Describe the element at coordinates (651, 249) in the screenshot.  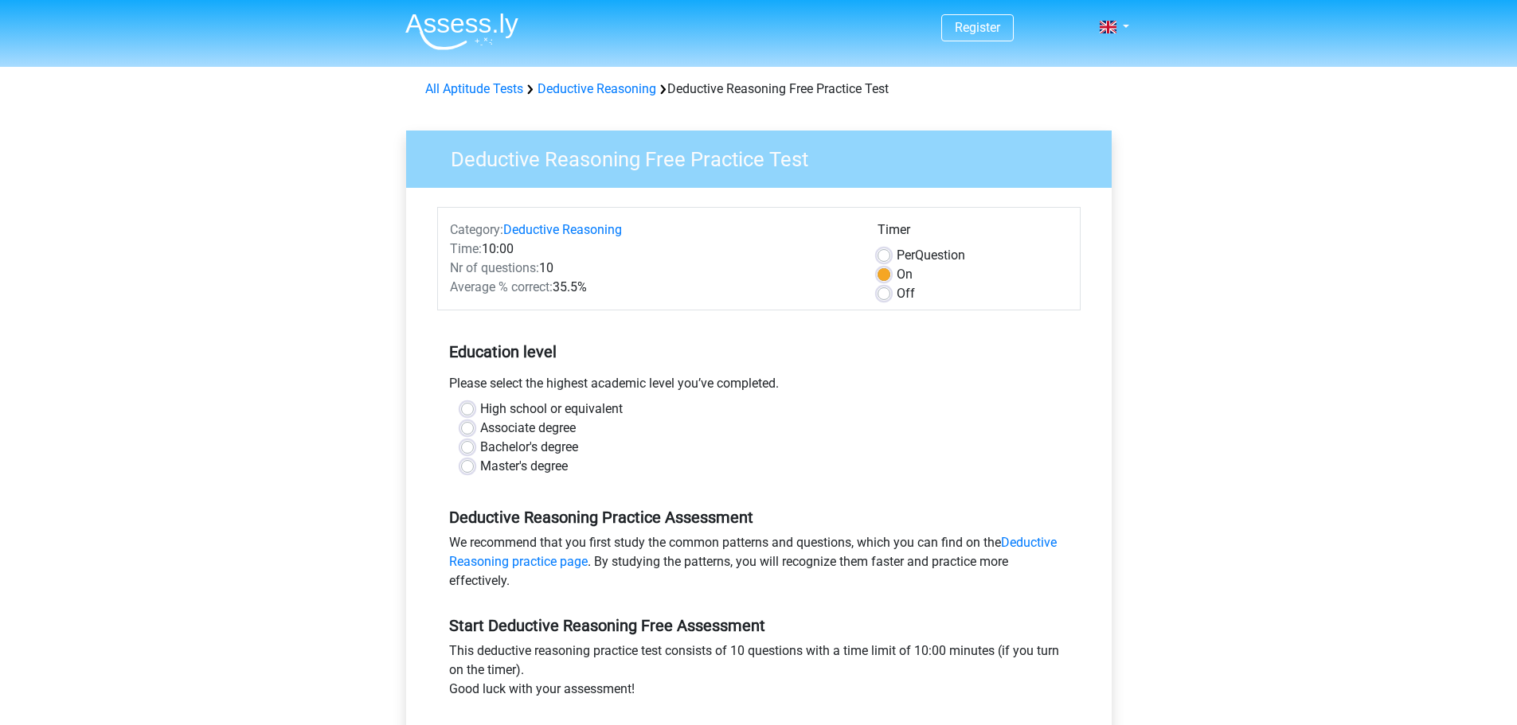
I see `div: 10:00` at that location.